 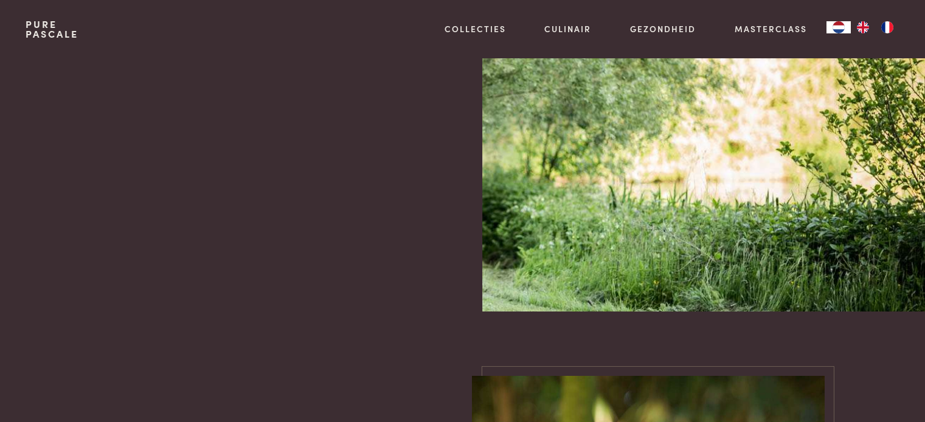 What do you see at coordinates (770, 29) in the screenshot?
I see `a: Masterclass` at bounding box center [770, 29].